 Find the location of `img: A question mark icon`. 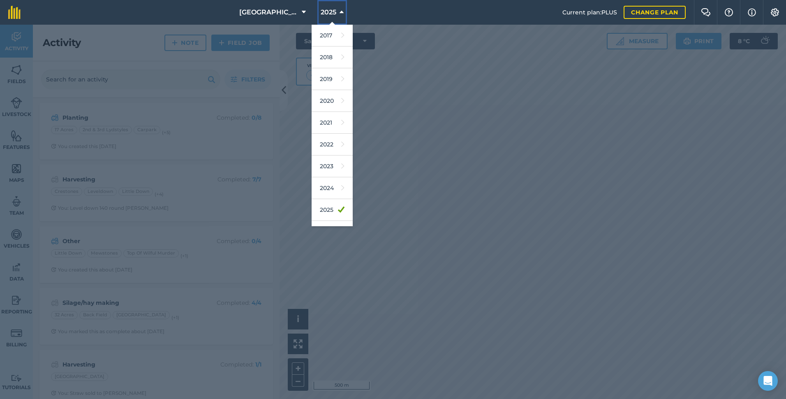

img: A question mark icon is located at coordinates (729, 12).